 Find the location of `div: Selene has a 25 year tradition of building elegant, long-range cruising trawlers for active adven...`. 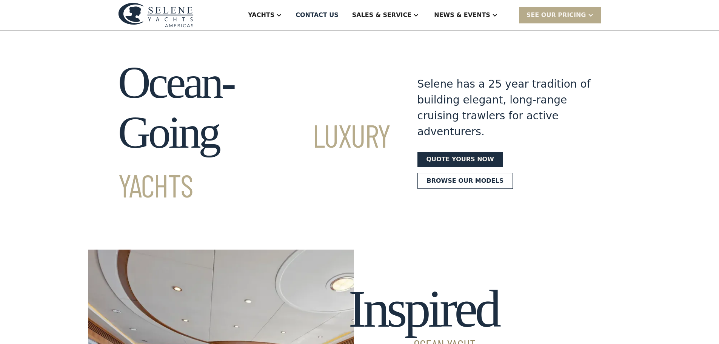

div: Selene has a 25 year tradition of building elegant, long-range cruising trawlers for active adven... is located at coordinates (504, 108).